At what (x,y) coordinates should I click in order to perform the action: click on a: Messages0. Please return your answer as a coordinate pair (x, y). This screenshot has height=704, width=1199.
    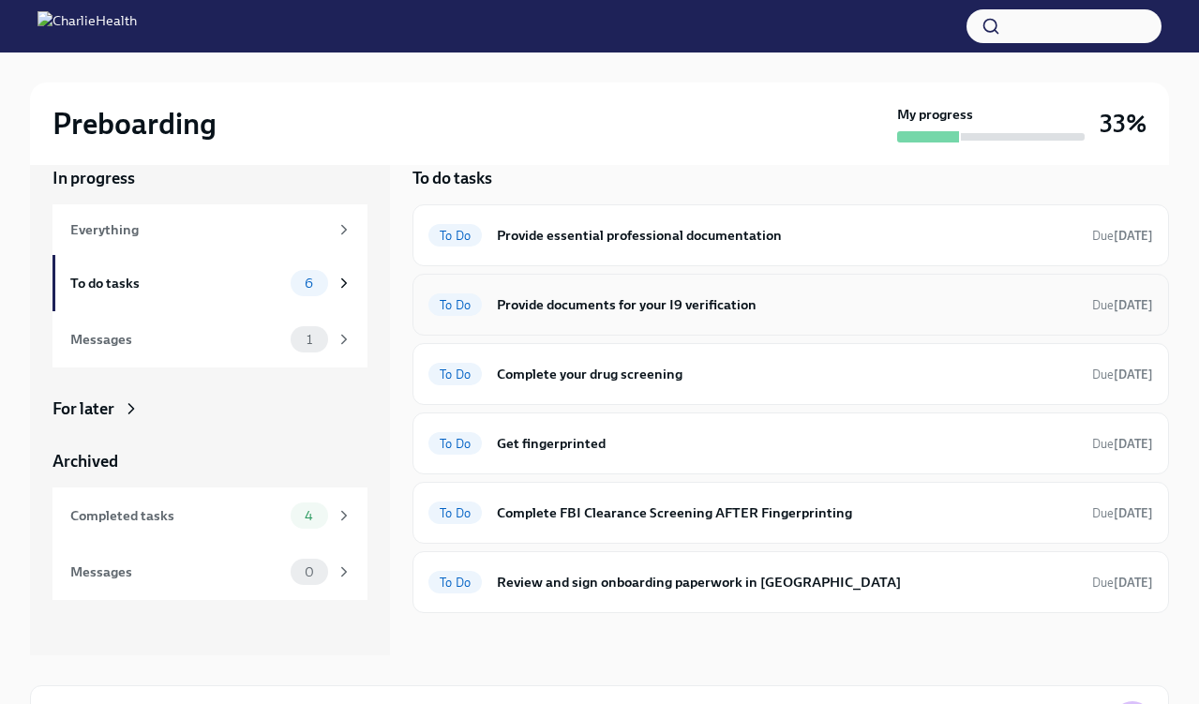
    Looking at the image, I should click on (210, 572).